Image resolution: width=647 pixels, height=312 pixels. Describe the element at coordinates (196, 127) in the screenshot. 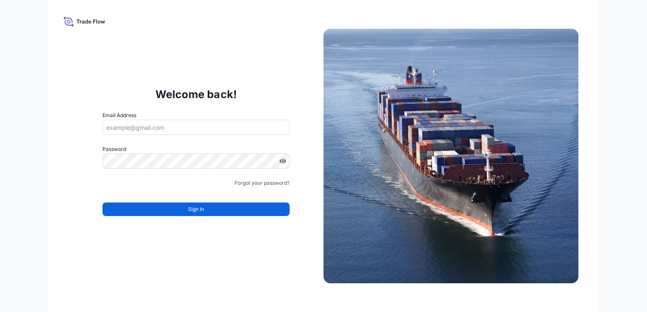

I see `input: example@gmail.com` at that location.